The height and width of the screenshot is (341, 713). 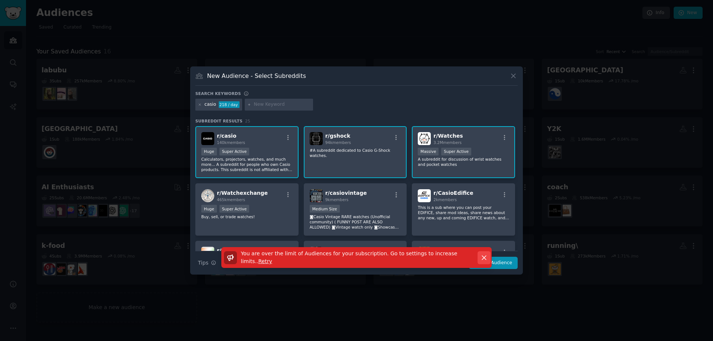 What do you see at coordinates (231, 200) in the screenshot?
I see `span: 465k members` at bounding box center [231, 200].